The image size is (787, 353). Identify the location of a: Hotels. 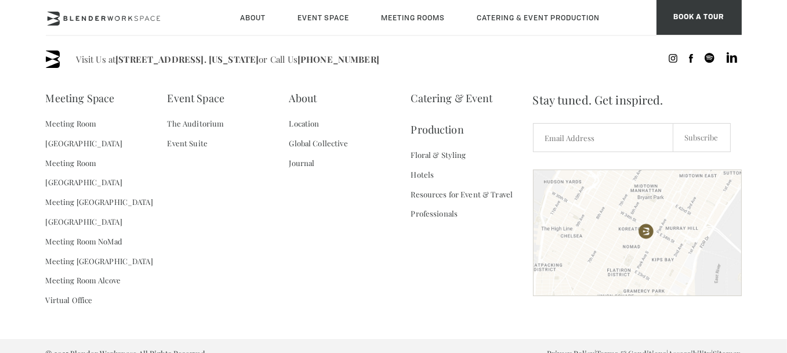
(423, 175).